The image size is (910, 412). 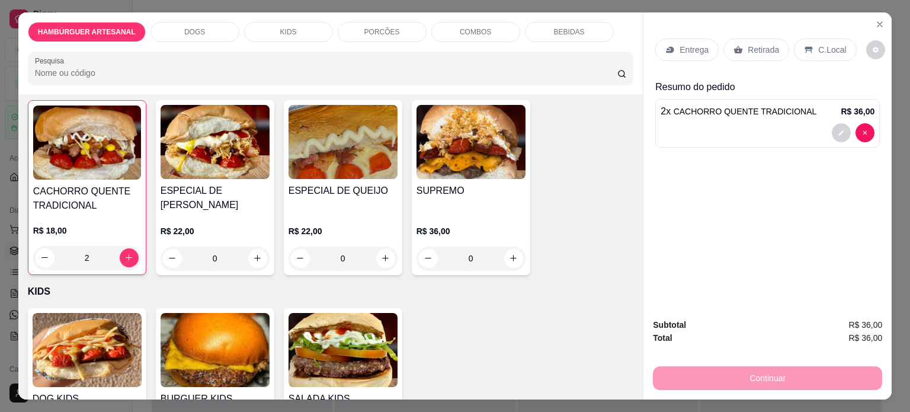 I want to click on p: BEBIDAS, so click(x=570, y=32).